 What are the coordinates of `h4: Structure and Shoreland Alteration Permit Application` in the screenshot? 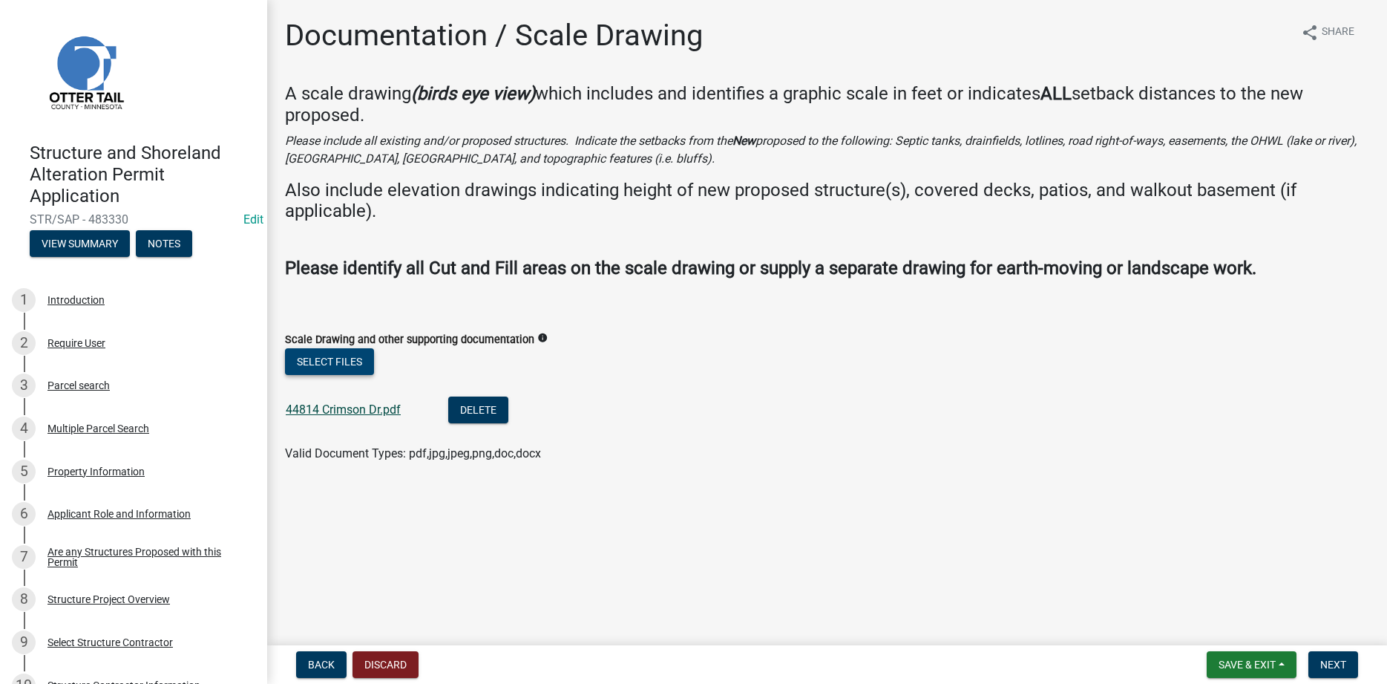 It's located at (143, 174).